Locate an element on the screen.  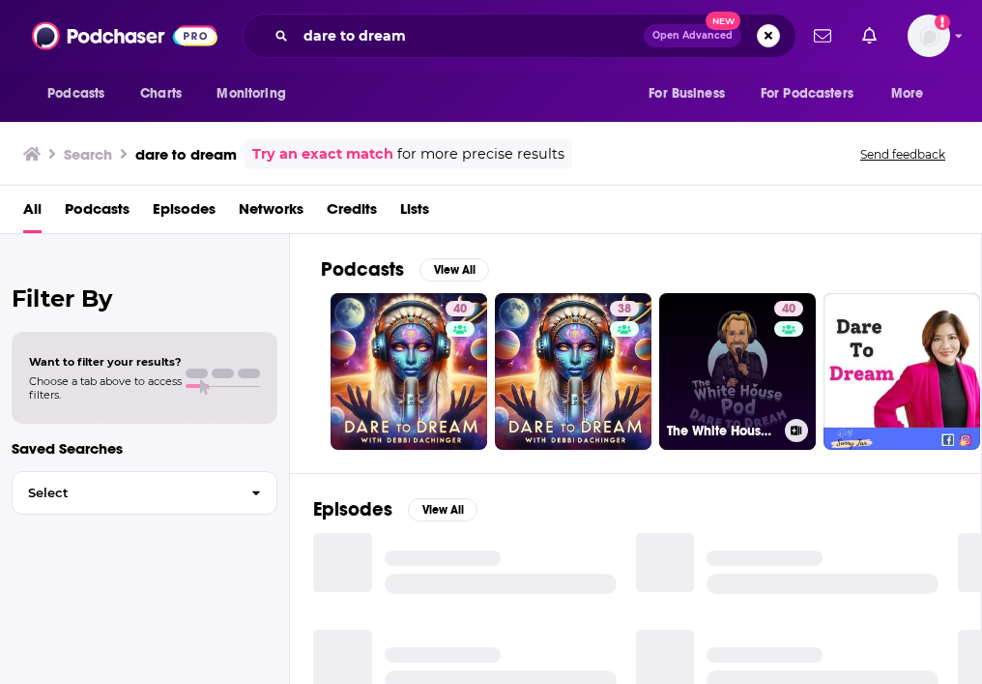
span: Choose a tab above to access filters. is located at coordinates (105, 388).